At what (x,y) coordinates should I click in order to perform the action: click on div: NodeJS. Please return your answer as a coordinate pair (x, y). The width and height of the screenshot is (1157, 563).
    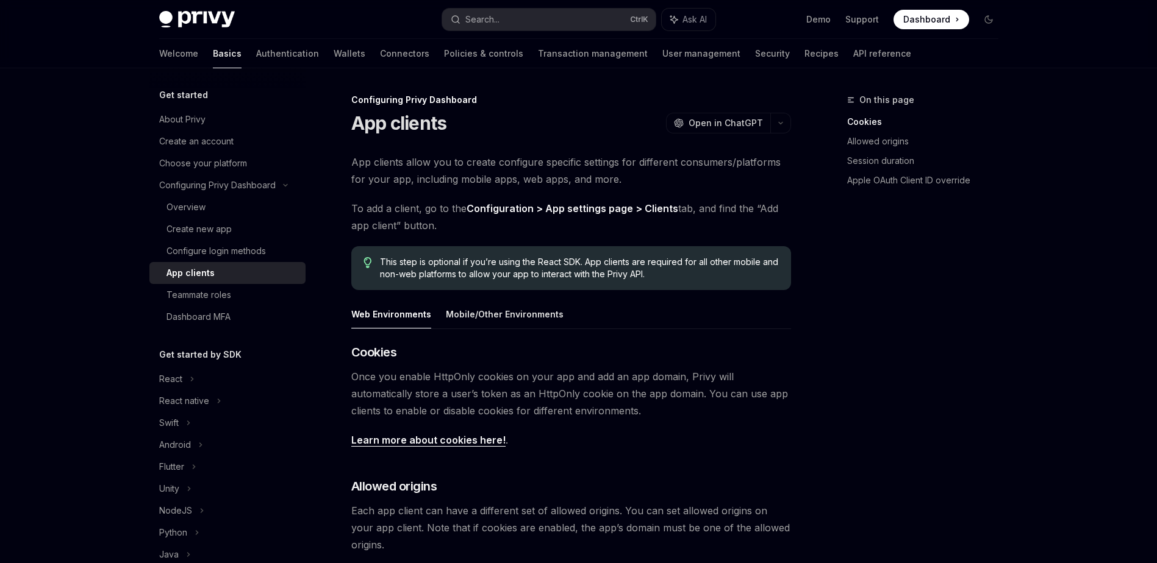
    Looking at the image, I should click on (176, 511).